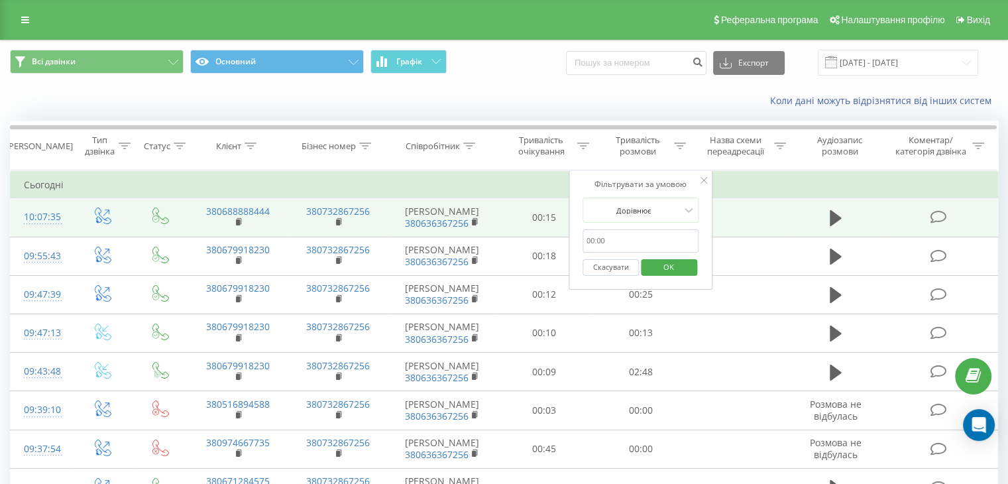 Image resolution: width=1008 pixels, height=484 pixels. What do you see at coordinates (504, 185) in the screenshot?
I see `td: Сьогодні` at bounding box center [504, 185].